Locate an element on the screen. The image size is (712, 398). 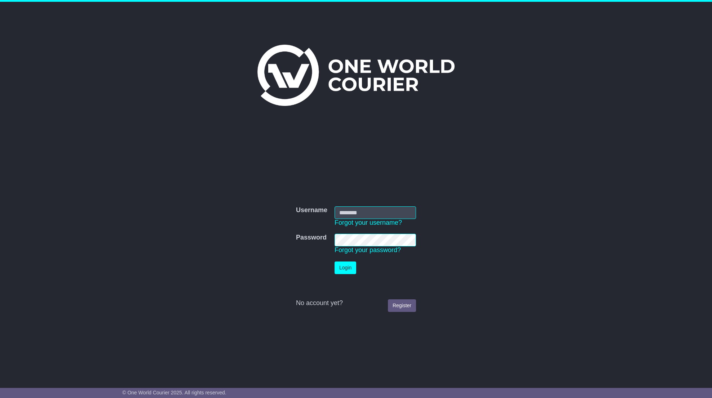
label: Username is located at coordinates (311, 210).